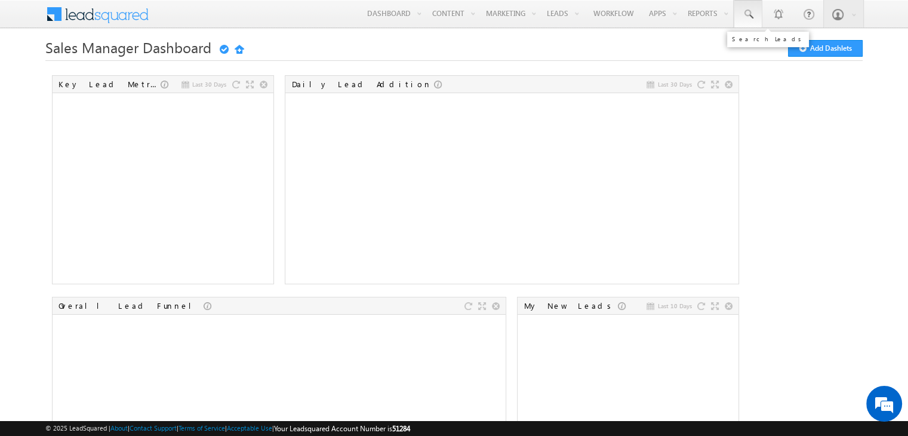  Describe the element at coordinates (362, 84) in the screenshot. I see `div: Daily Lead Addition` at that location.